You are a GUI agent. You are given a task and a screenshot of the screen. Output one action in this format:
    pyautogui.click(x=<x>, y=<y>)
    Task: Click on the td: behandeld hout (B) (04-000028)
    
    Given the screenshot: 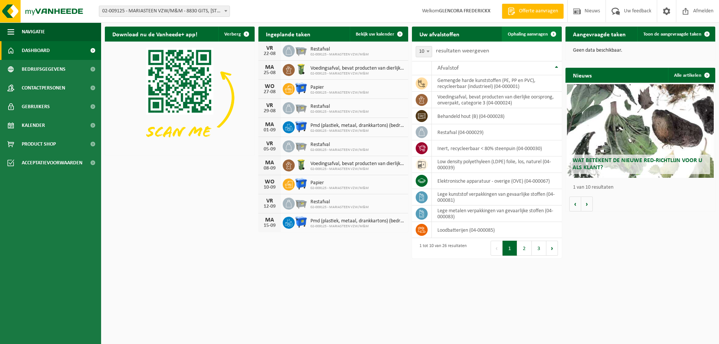 What is the action you would take?
    pyautogui.click(x=496, y=116)
    